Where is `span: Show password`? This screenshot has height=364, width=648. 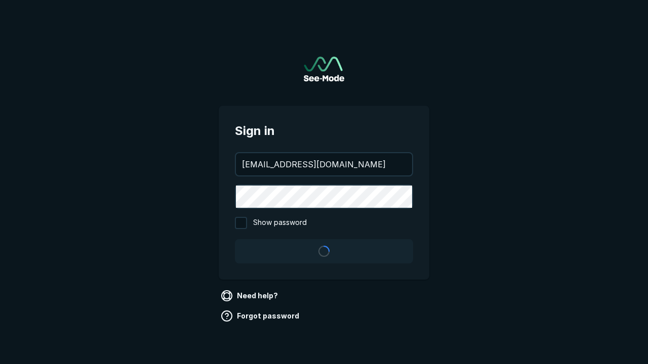
span: Show password is located at coordinates (280, 223).